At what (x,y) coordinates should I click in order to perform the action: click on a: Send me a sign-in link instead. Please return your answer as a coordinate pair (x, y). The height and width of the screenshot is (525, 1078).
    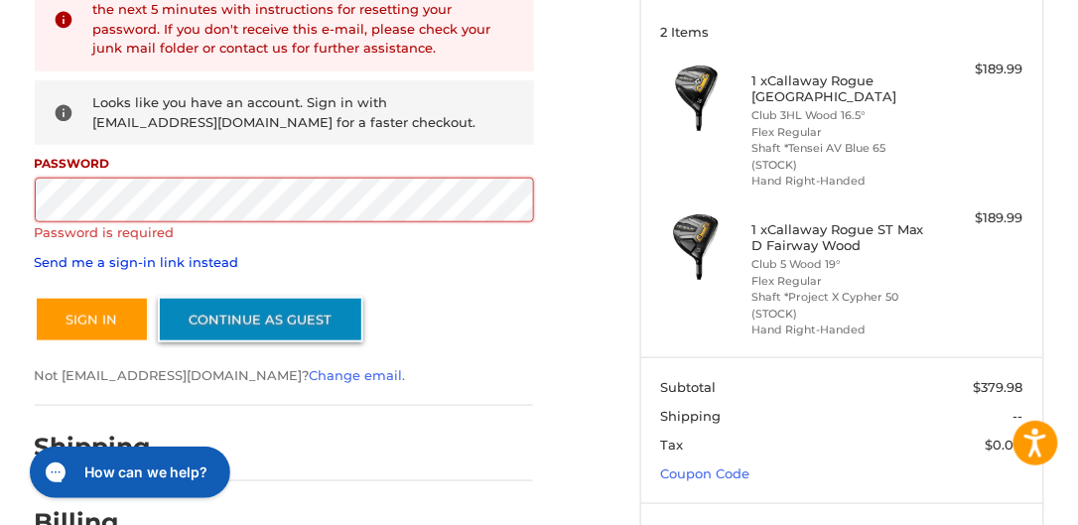
    Looking at the image, I should click on (137, 262).